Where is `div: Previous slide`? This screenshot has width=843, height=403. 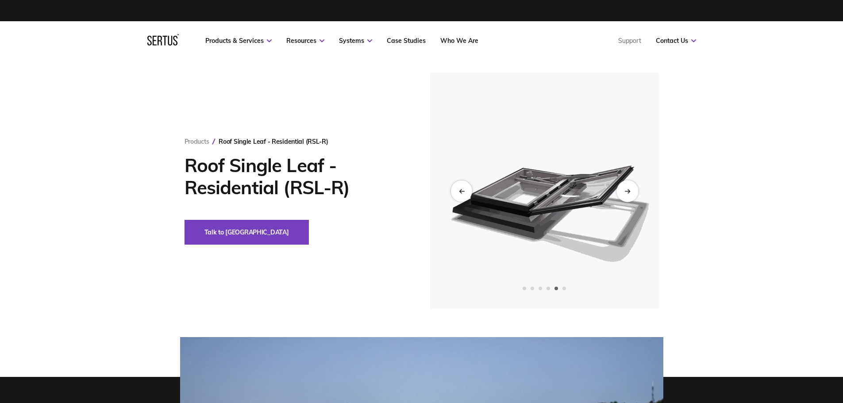 div: Previous slide is located at coordinates (462, 191).